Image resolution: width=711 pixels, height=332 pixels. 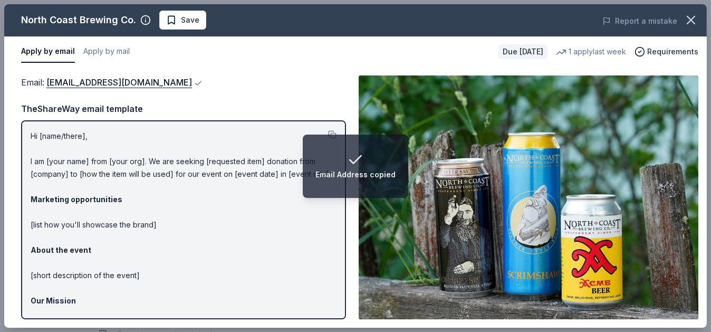 What do you see at coordinates (107, 82) in the screenshot?
I see `span: Email :` at bounding box center [107, 82].